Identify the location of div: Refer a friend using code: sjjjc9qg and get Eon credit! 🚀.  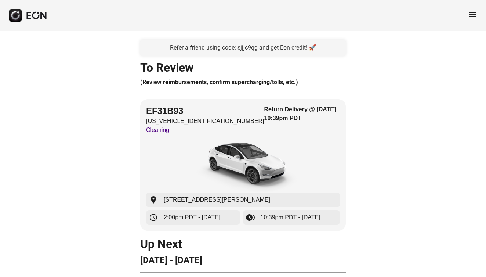
(243, 48).